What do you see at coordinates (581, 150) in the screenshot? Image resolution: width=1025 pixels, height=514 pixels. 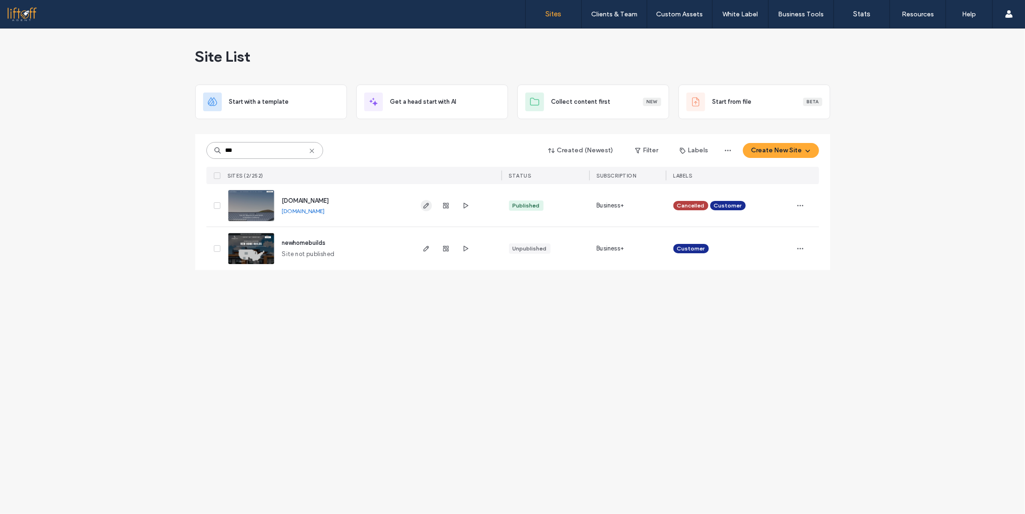 I see `button: Created (Newest)` at bounding box center [581, 150].